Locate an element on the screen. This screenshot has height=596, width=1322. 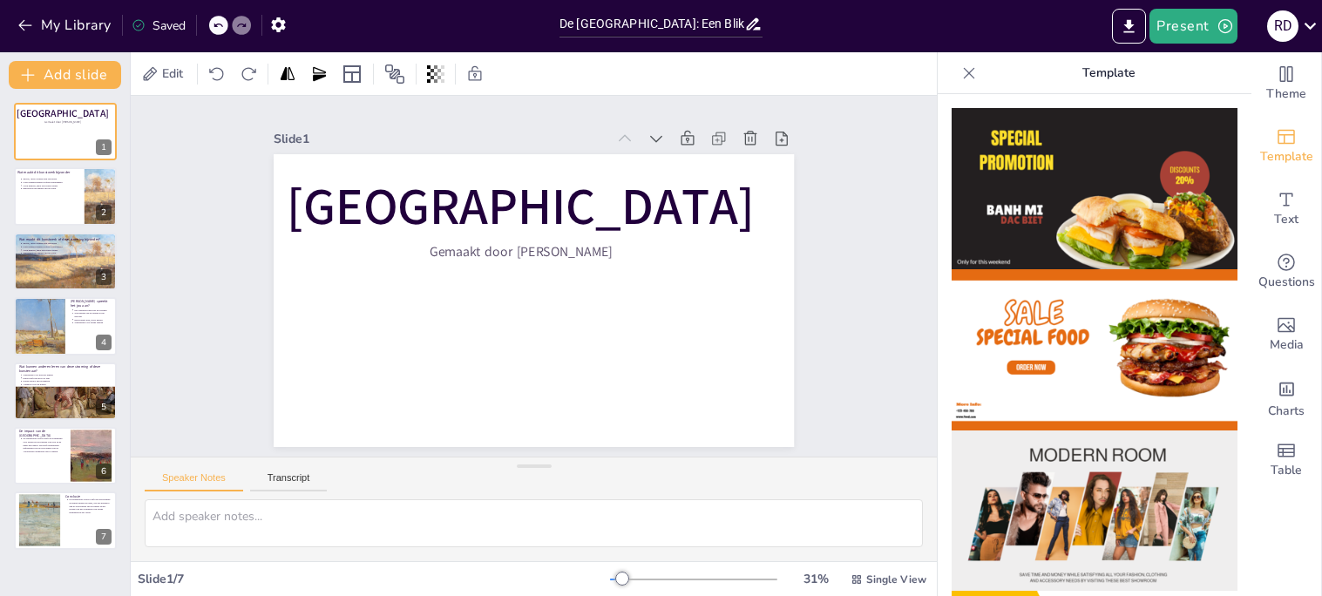
div: r d is located at coordinates (1283, 26).